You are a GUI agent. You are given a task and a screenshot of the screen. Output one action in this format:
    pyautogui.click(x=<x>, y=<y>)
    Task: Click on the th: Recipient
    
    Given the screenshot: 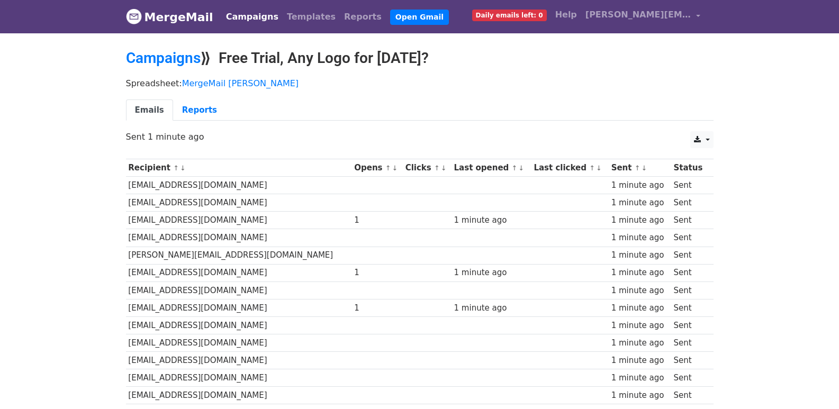 What is the action you would take?
    pyautogui.click(x=239, y=168)
    